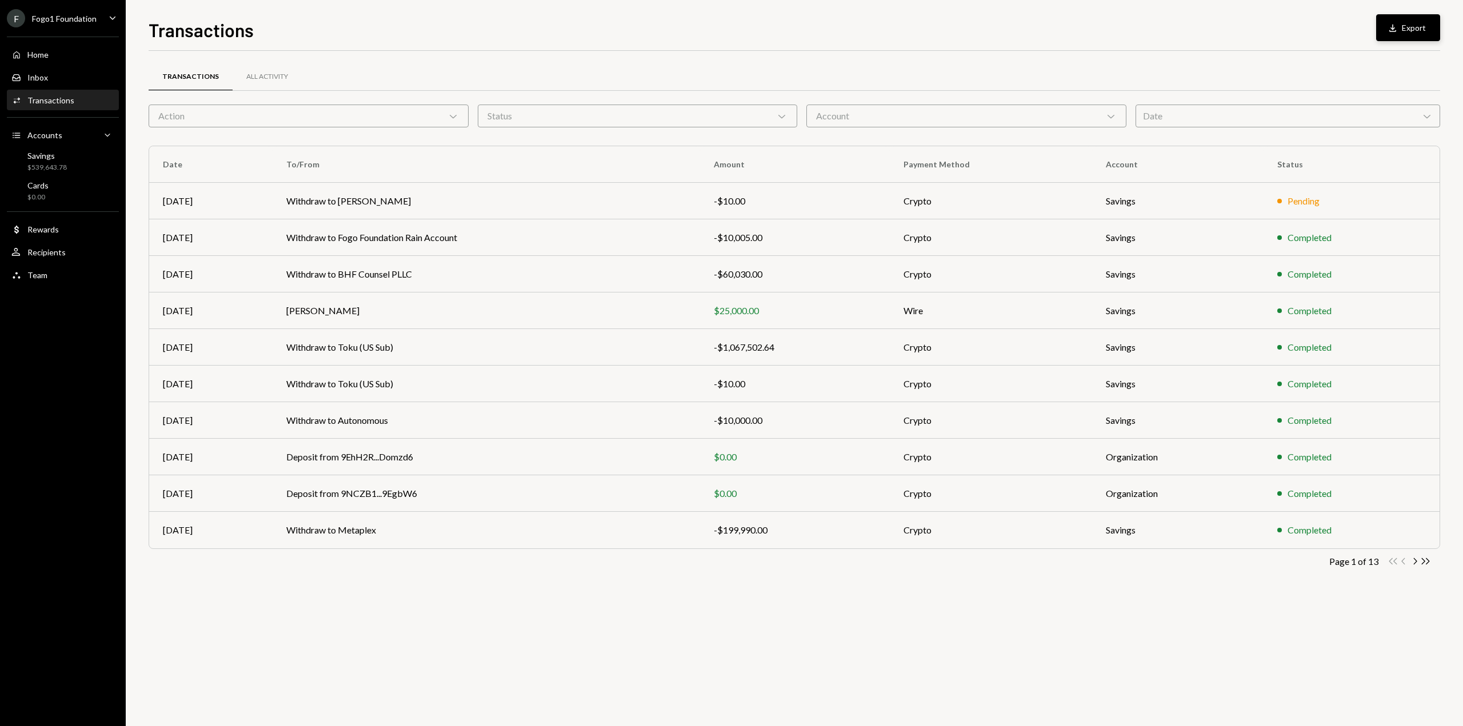 Image resolution: width=1463 pixels, height=726 pixels. What do you see at coordinates (38, 77) in the screenshot?
I see `div: Inbox` at bounding box center [38, 77].